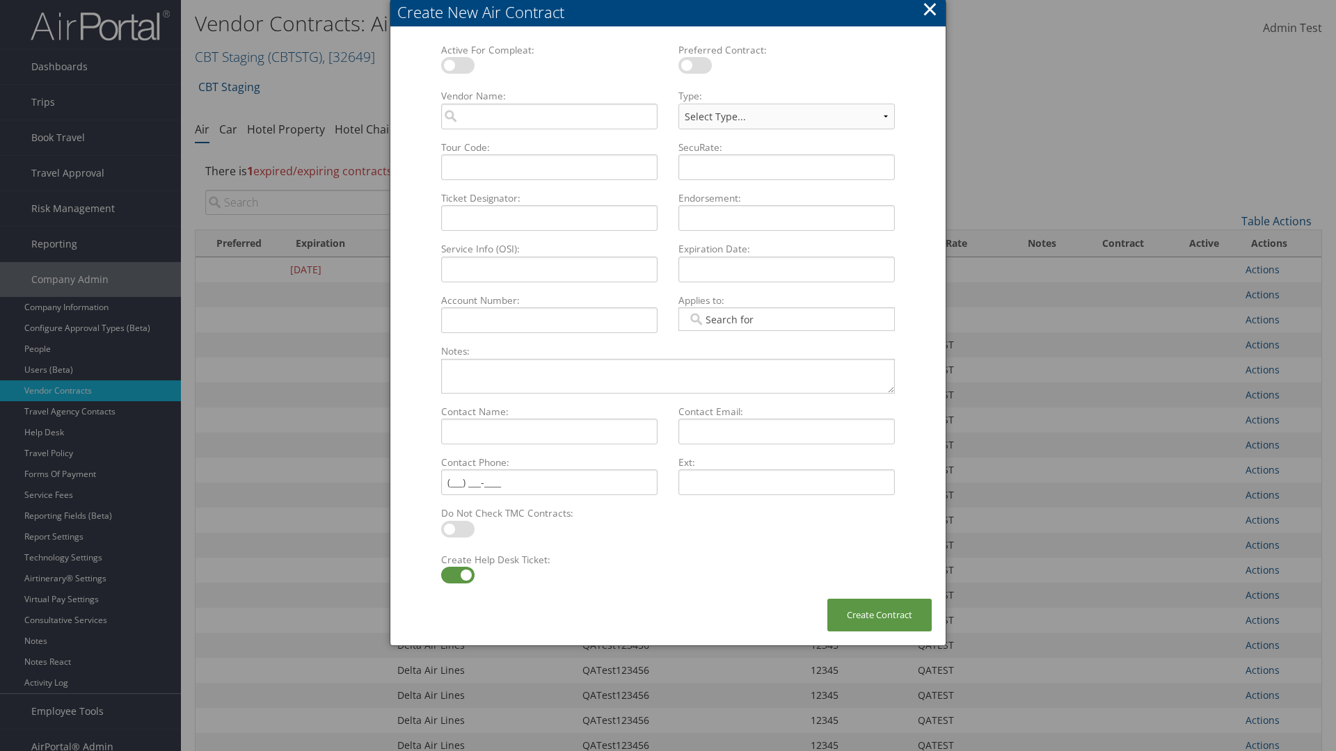 Image resolution: width=1336 pixels, height=751 pixels. What do you see at coordinates (786, 482) in the screenshot?
I see `input: Ext:` at bounding box center [786, 482].